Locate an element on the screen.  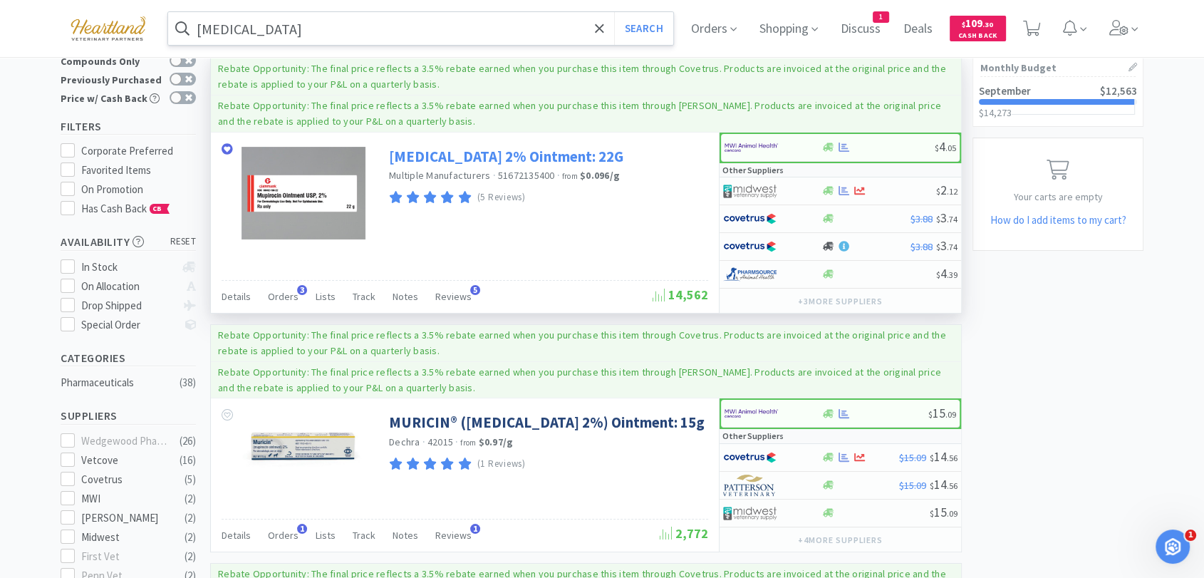
button: +4more suppliers is located at coordinates (840, 540).